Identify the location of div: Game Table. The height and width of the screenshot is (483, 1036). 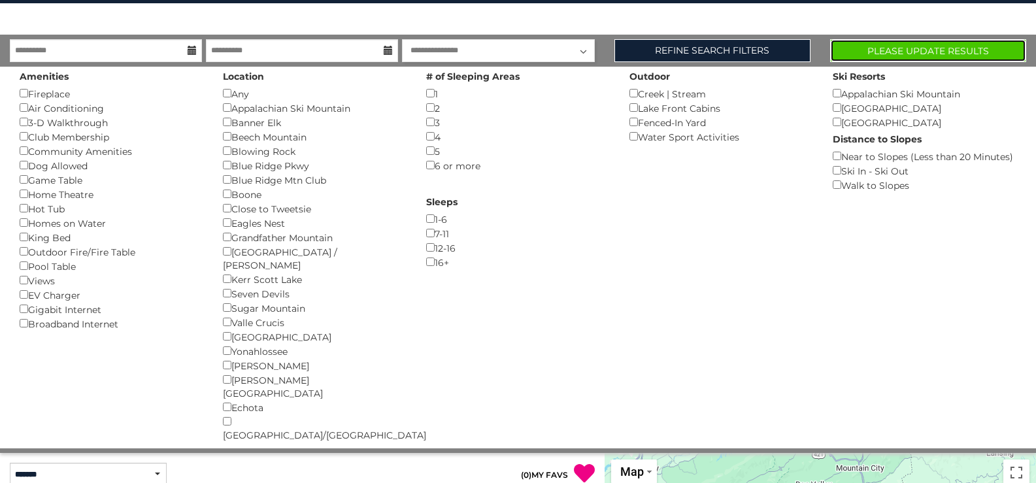
(111, 180).